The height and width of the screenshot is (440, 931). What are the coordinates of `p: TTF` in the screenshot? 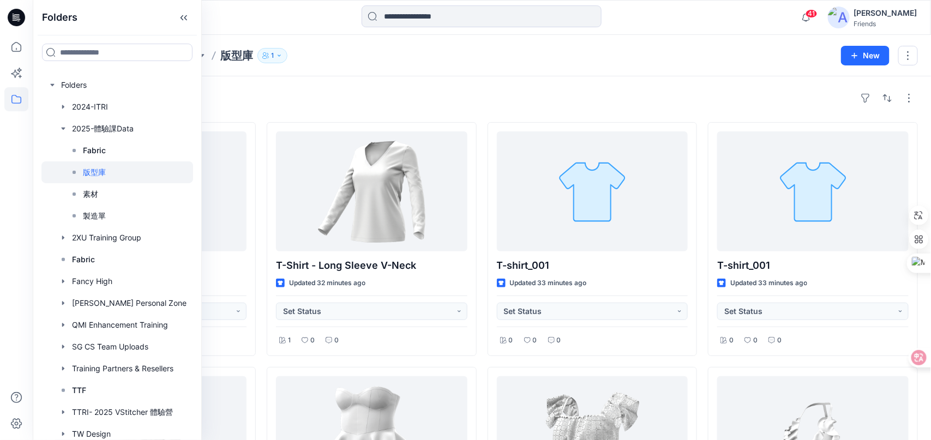 It's located at (79, 390).